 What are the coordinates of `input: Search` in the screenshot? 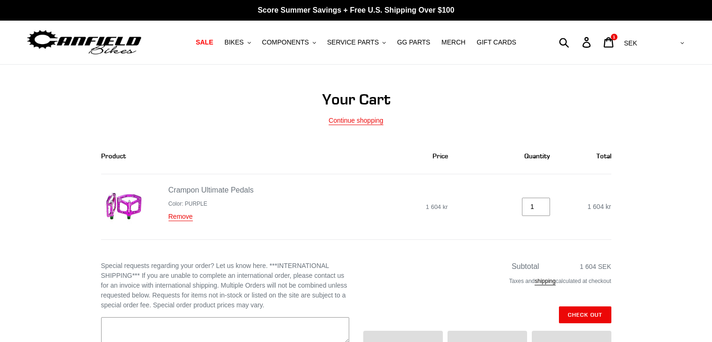 It's located at (576, 42).